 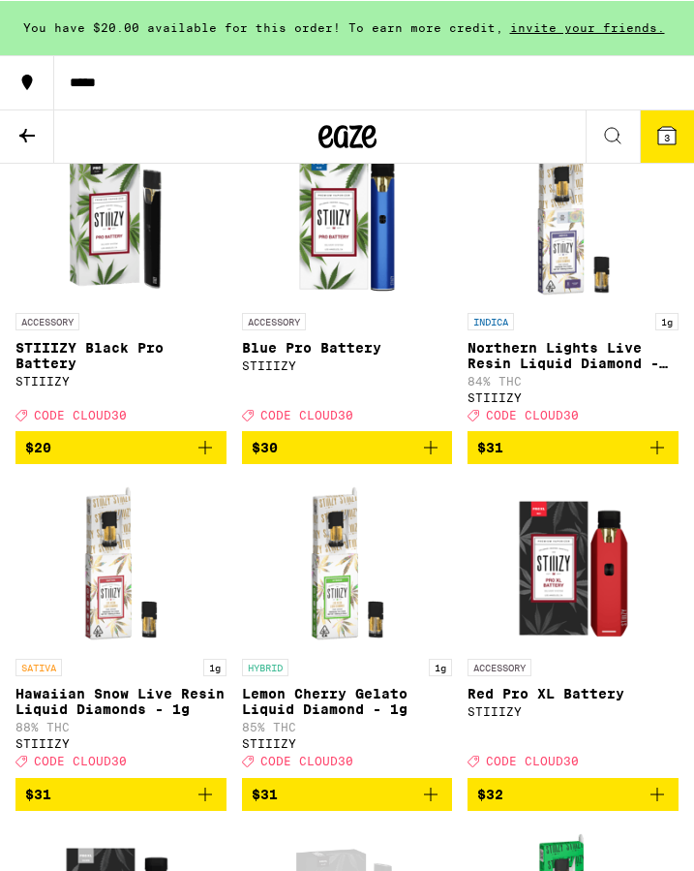 What do you see at coordinates (573, 692) in the screenshot?
I see `p: Red Pro XL Battery` at bounding box center [573, 692].